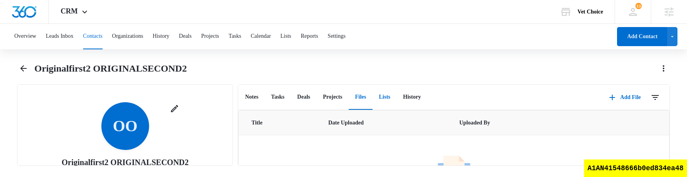 The width and height of the screenshot is (687, 177). I want to click on button: Contacts, so click(93, 37).